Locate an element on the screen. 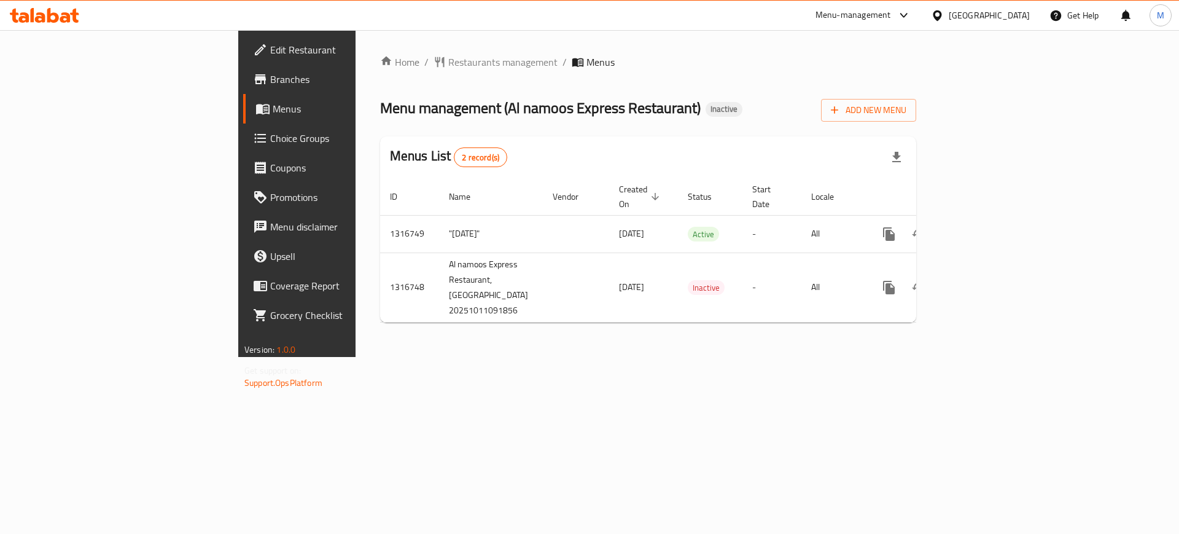 Image resolution: width=1179 pixels, height=534 pixels. button: Add New Menu is located at coordinates (869, 110).